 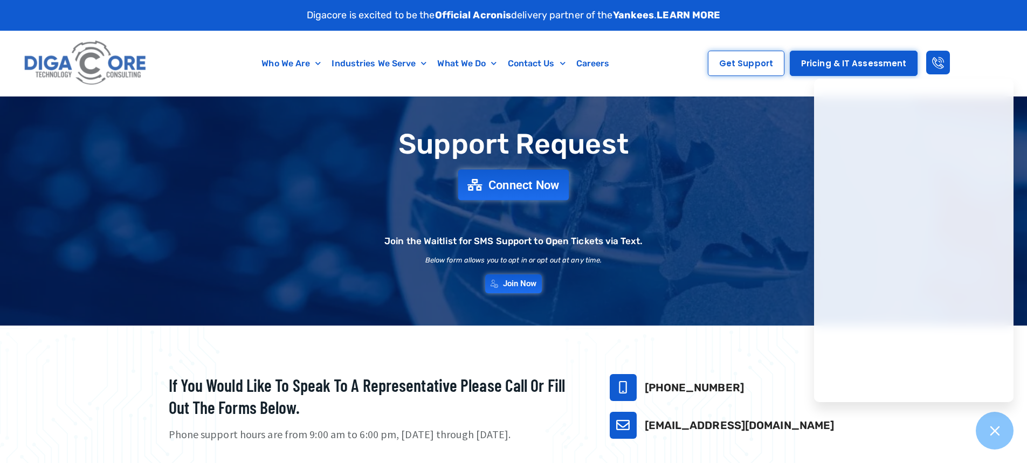 I want to click on span: Connect Now, so click(x=524, y=185).